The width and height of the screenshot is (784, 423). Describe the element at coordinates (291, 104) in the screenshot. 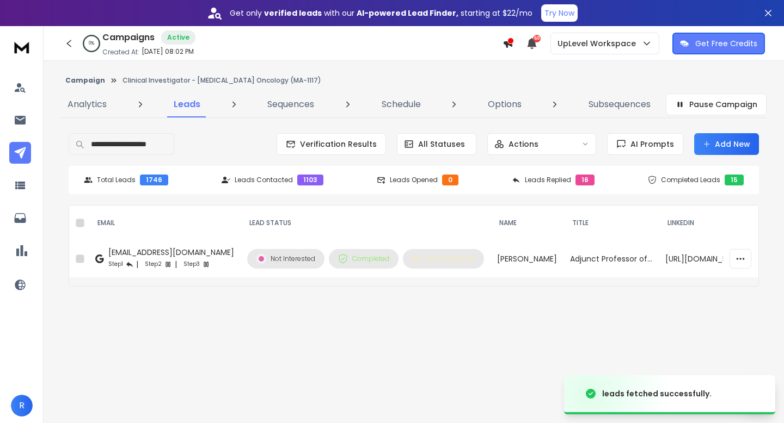

I see `p: Sequences` at that location.